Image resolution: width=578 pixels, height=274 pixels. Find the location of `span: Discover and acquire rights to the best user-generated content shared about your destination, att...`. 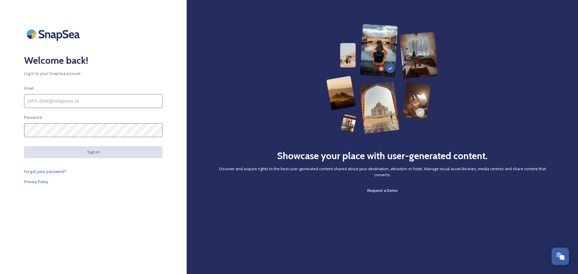

span: Discover and acquire rights to the best user-generated content shared about your destination, att... is located at coordinates (382, 172).